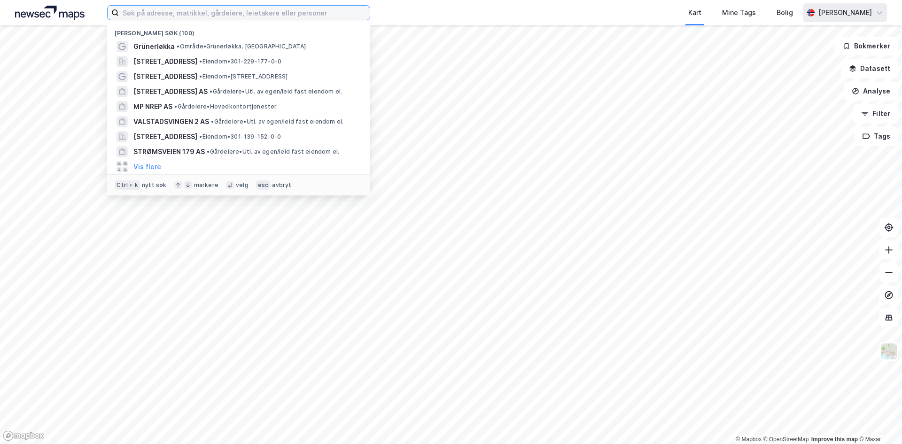 The image size is (902, 444). I want to click on a: Mapbox homepage, so click(23, 435).